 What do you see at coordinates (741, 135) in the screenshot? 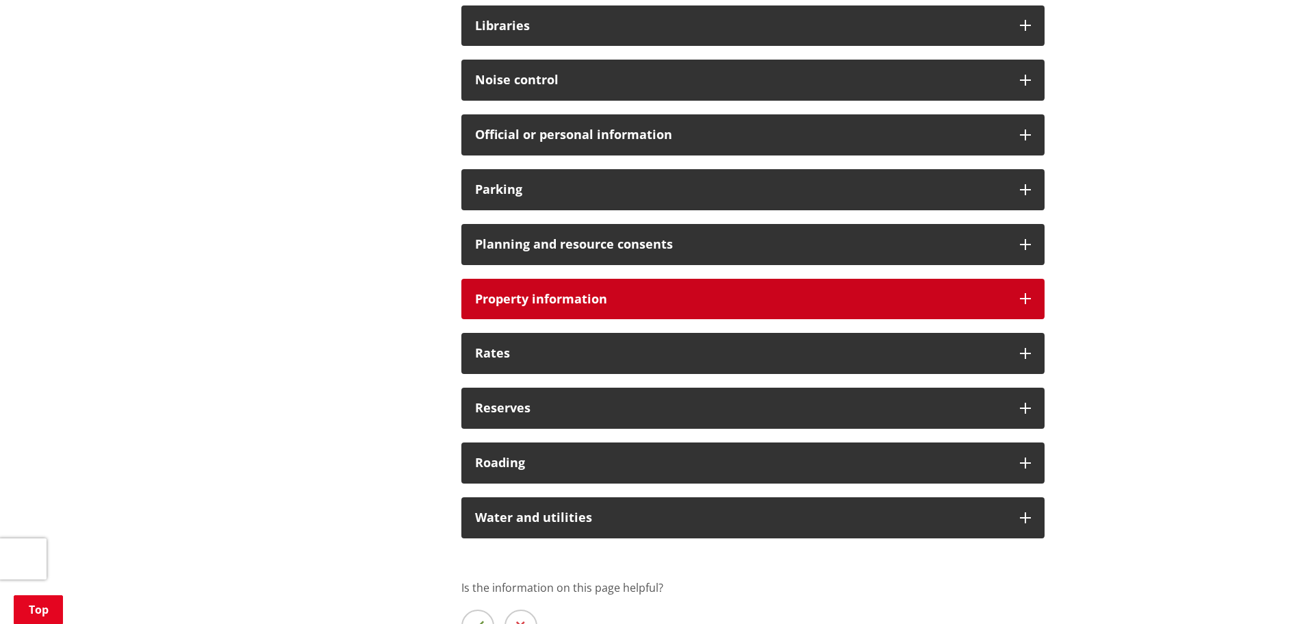
I see `h3: Official or personal information` at bounding box center [741, 135].